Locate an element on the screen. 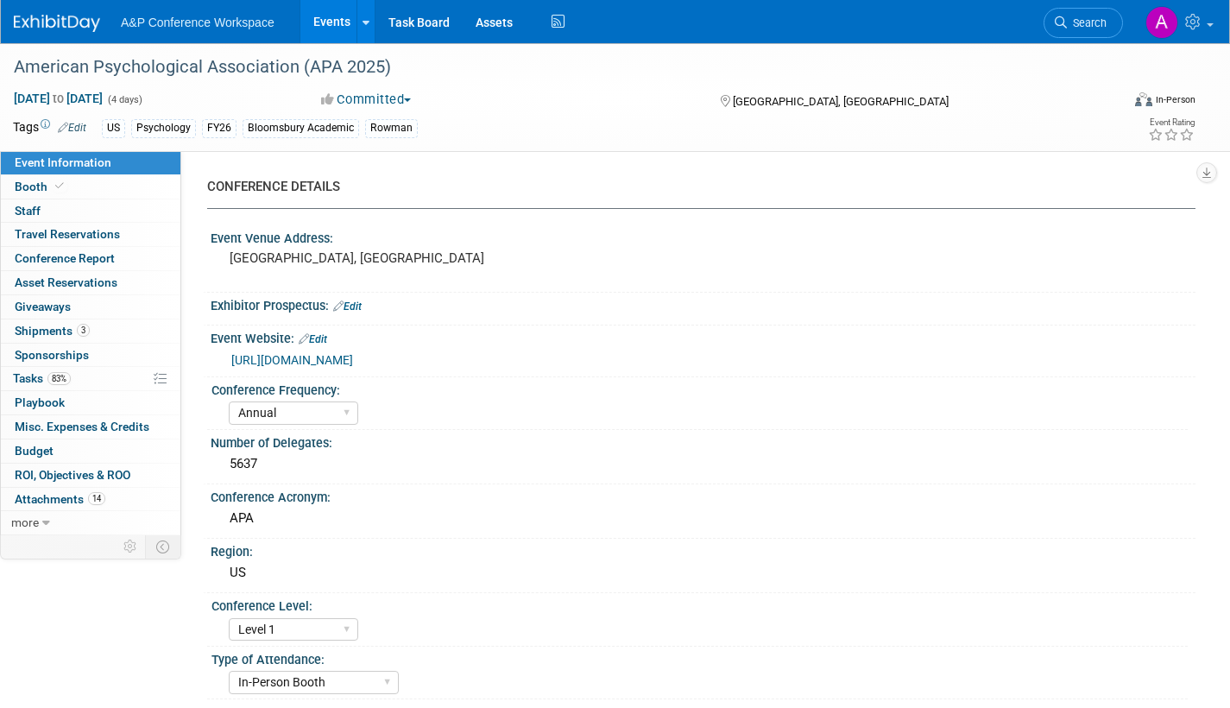 The image size is (1230, 708). div: Event Website: is located at coordinates (703, 337).